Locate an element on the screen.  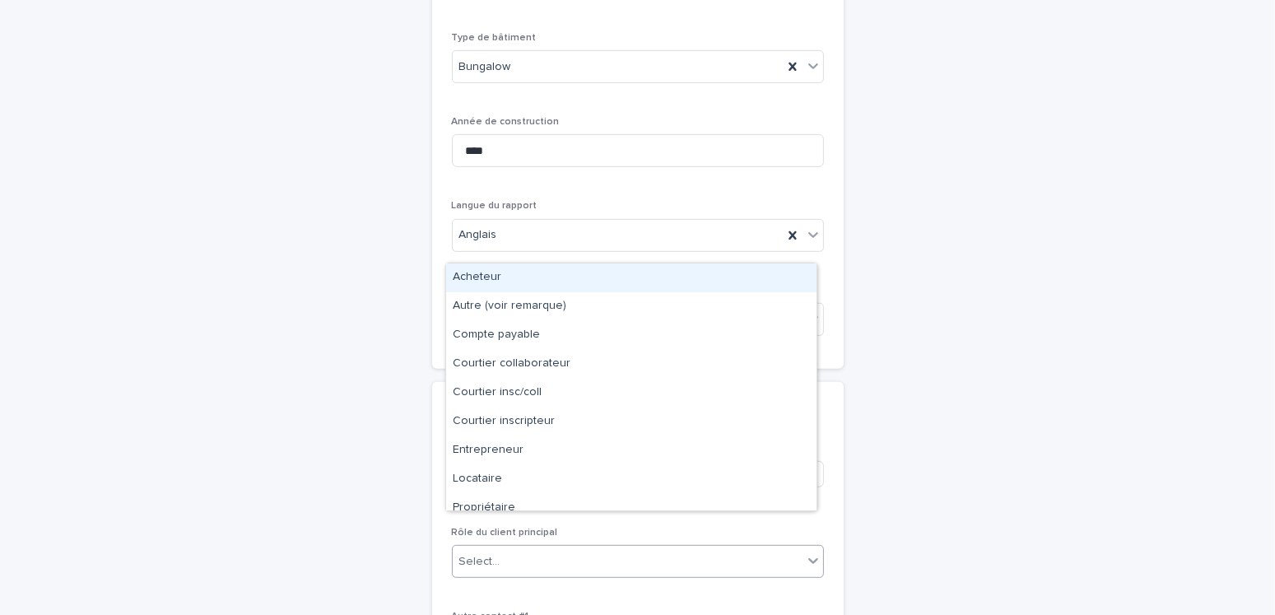
div: Propriétaire is located at coordinates (631, 508).